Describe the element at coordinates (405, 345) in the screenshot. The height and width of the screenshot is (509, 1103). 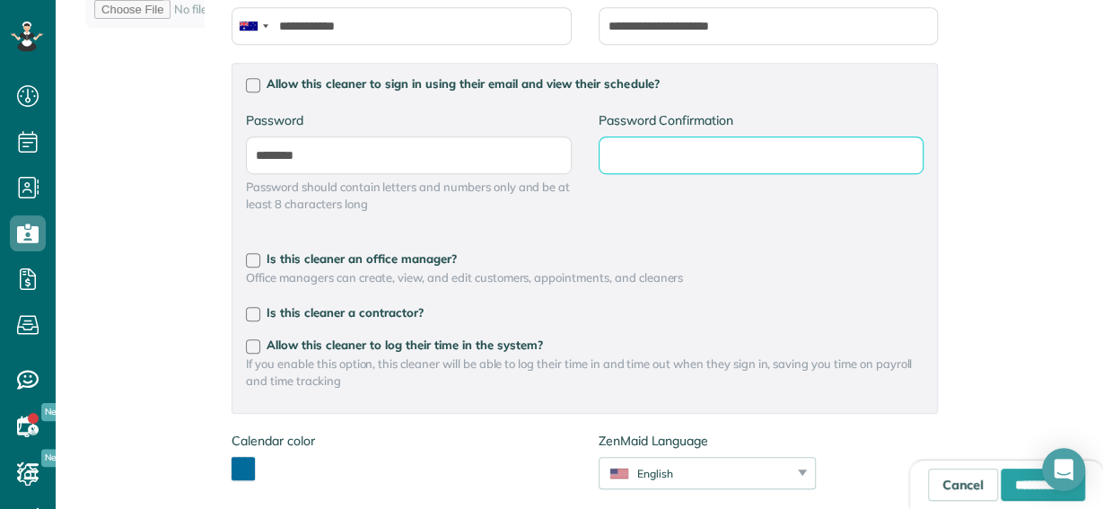
I see `span: Allow this cleaner to log their time in the system?` at that location.